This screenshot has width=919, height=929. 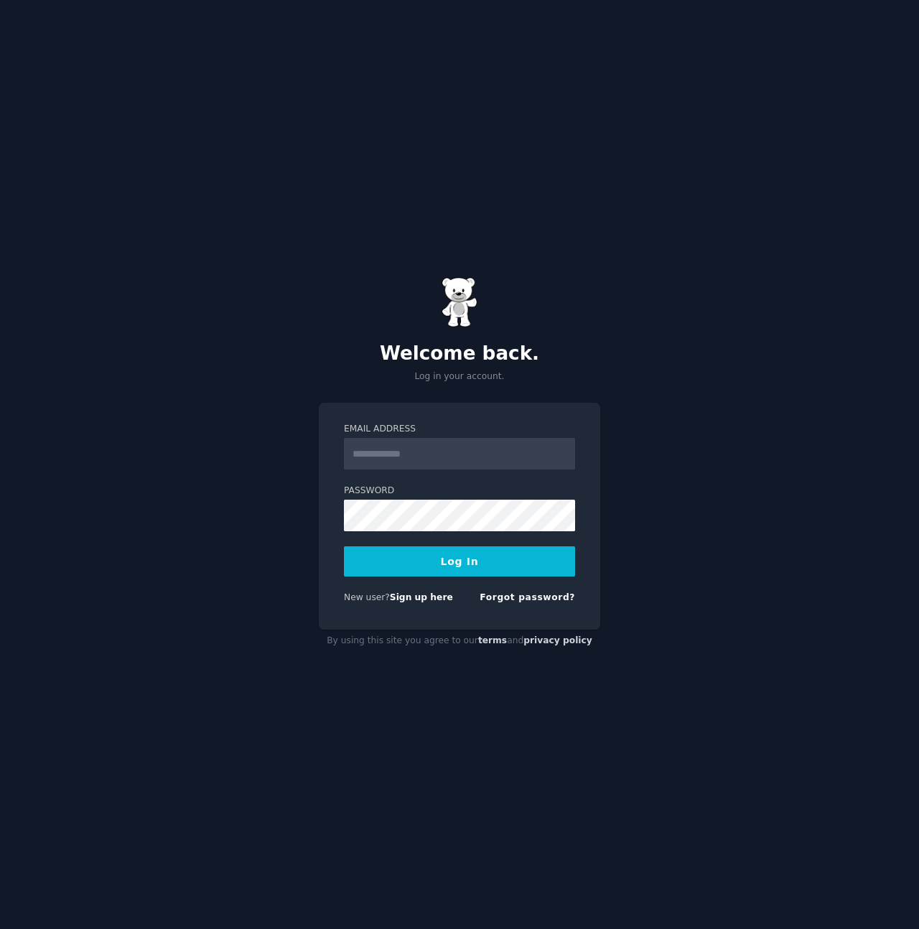 What do you see at coordinates (493, 640) in the screenshot?
I see `a: terms` at bounding box center [493, 640].